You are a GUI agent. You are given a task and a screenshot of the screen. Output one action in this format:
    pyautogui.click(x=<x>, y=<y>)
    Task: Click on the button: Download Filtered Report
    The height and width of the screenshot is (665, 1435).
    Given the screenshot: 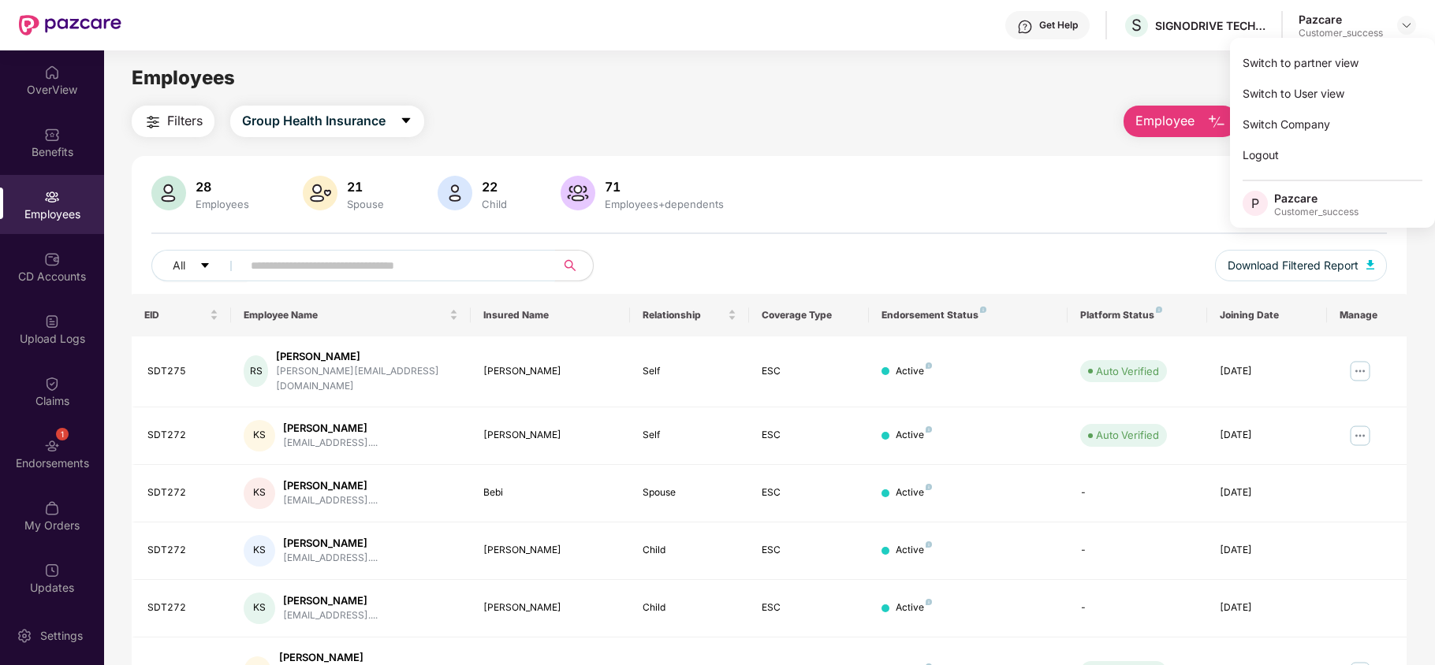 What is the action you would take?
    pyautogui.click(x=1301, y=266)
    